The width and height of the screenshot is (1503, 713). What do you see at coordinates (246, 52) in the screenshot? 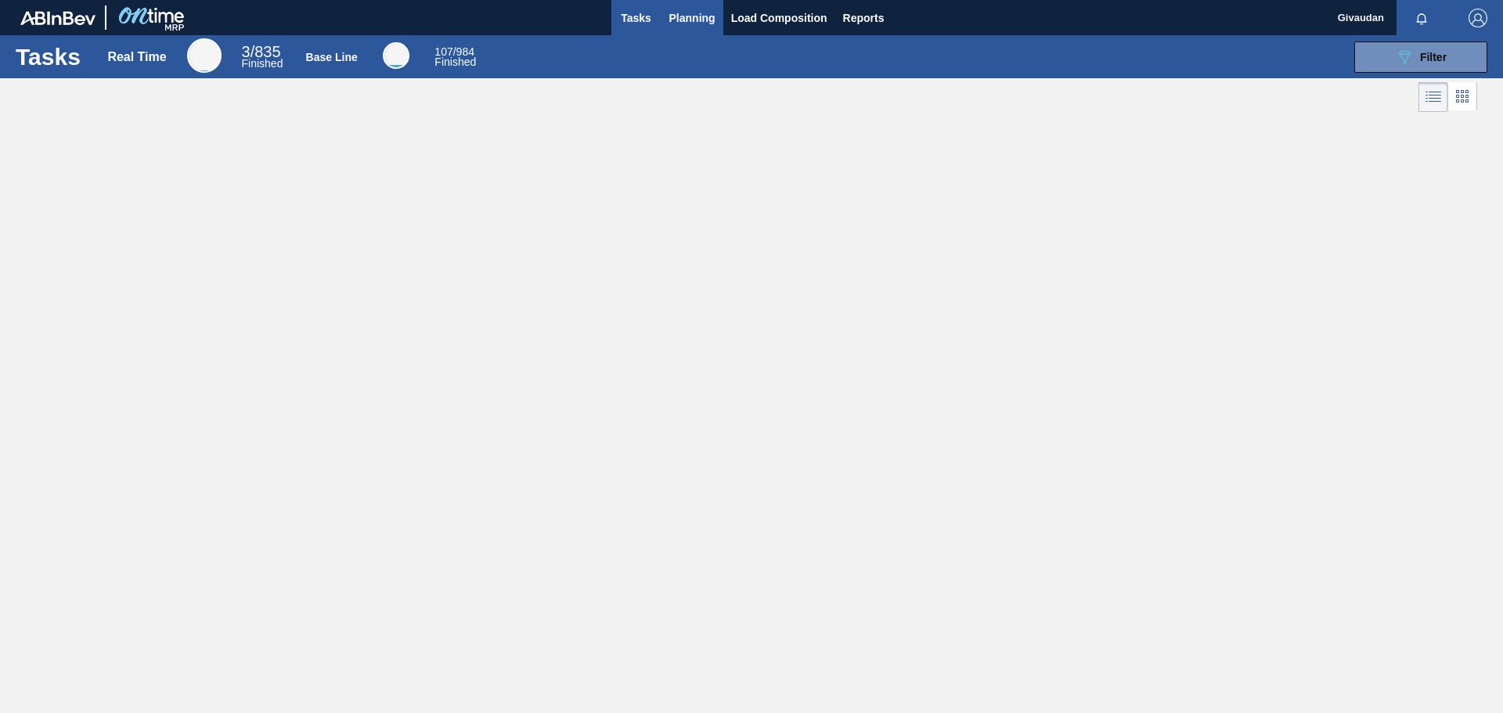
I see `span: 3` at bounding box center [246, 52].